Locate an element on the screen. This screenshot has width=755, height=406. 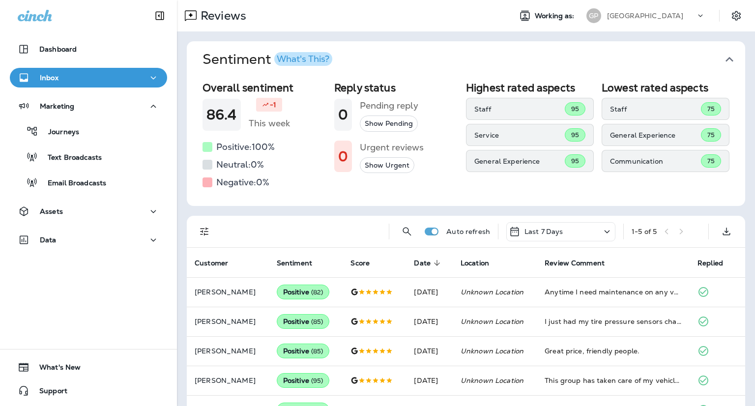
button: Export as CSV is located at coordinates (726, 232).